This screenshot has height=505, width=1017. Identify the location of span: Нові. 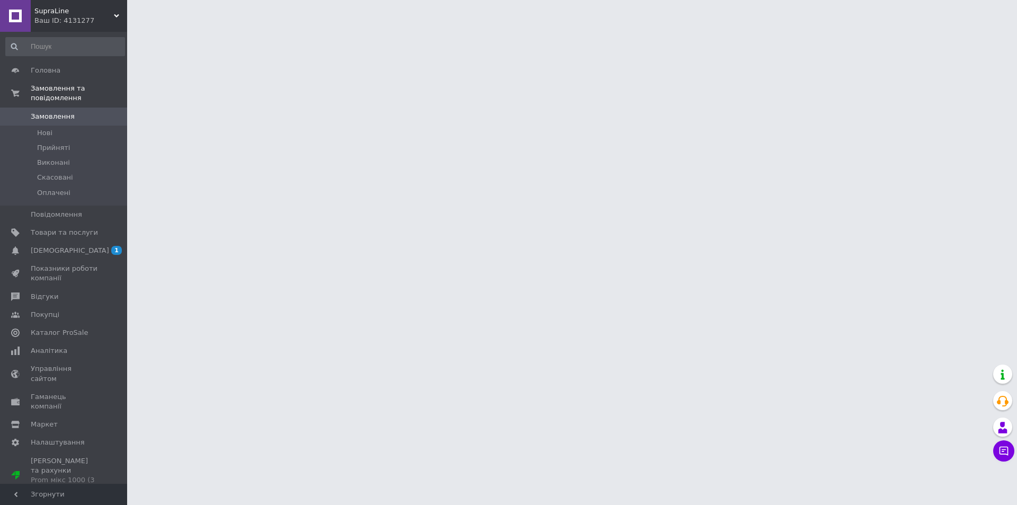
(44, 133).